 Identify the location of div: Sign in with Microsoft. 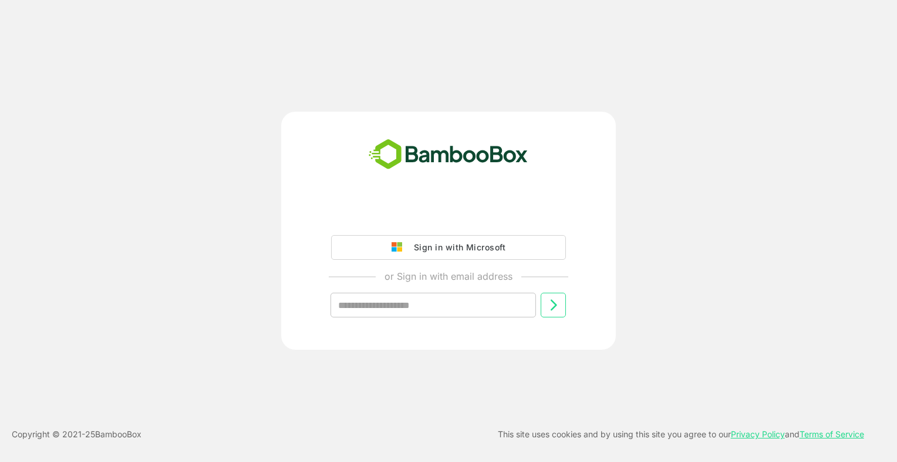
(457, 247).